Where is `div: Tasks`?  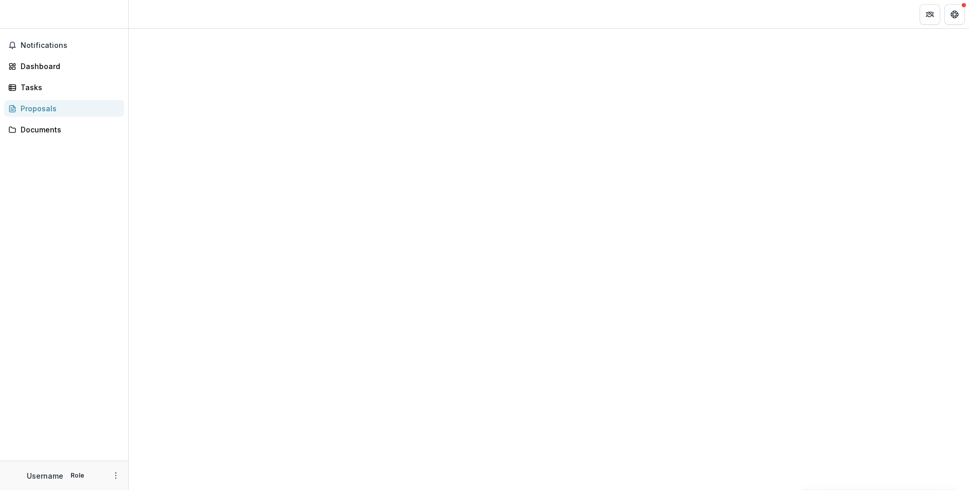 div: Tasks is located at coordinates (68, 87).